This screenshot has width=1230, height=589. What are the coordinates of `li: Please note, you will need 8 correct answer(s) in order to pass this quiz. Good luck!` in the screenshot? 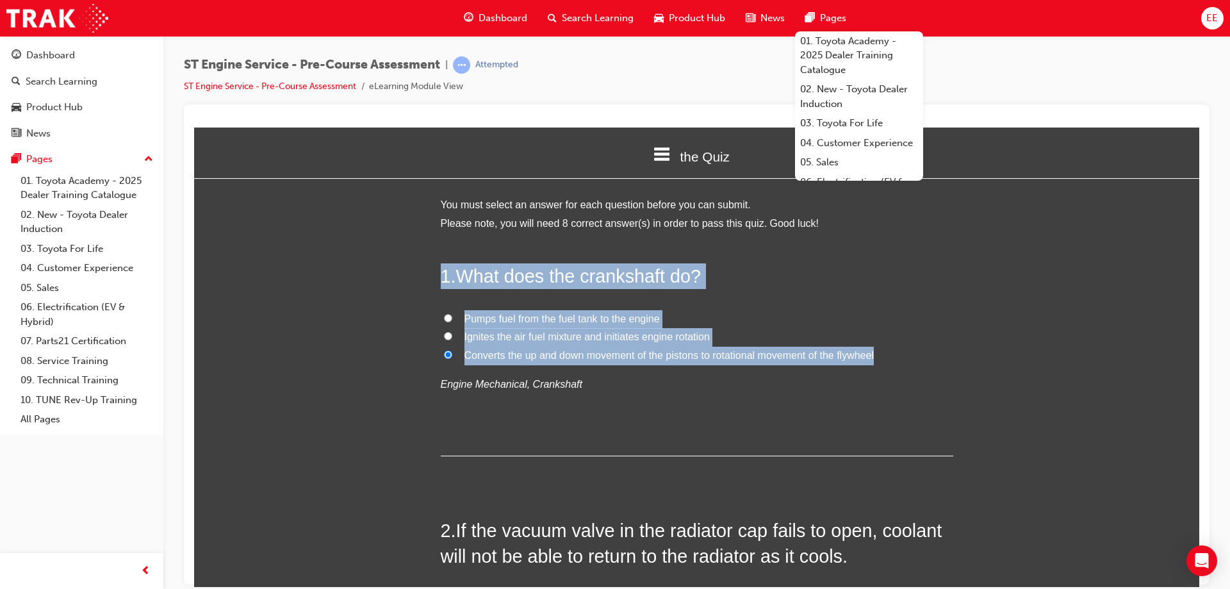 It's located at (503, 96).